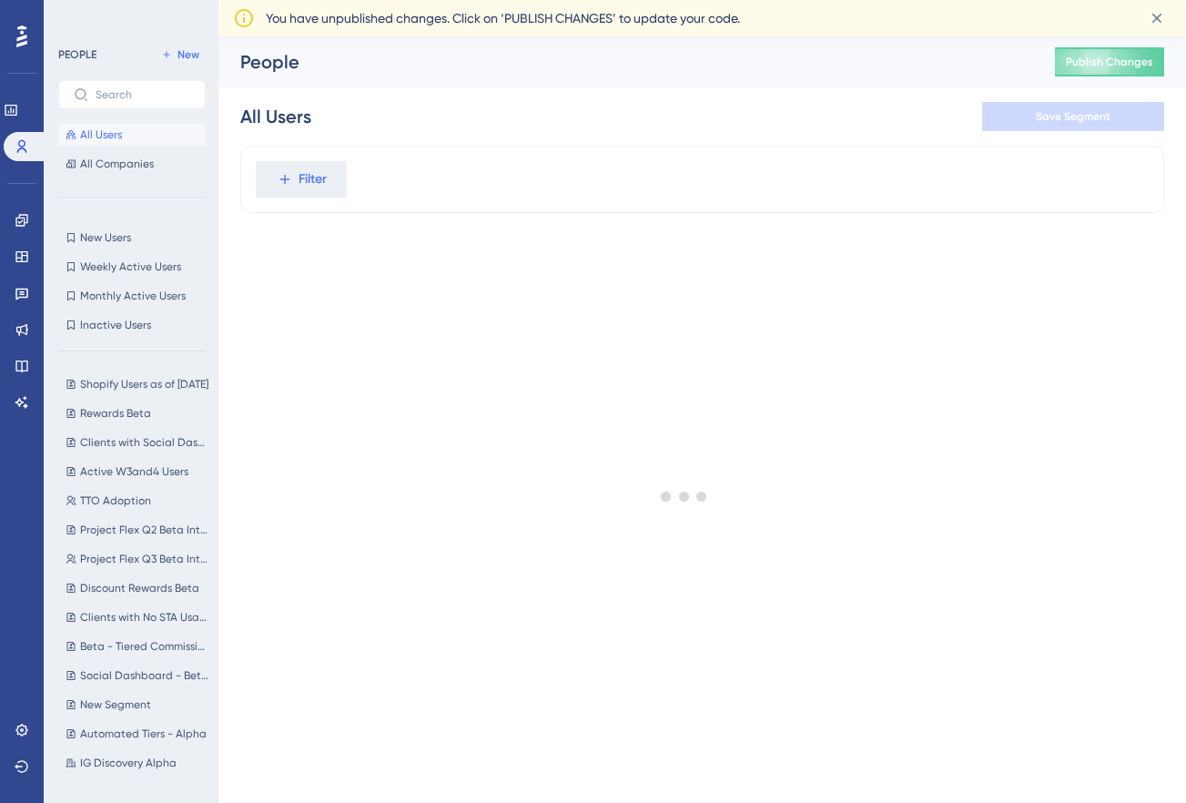 The image size is (1186, 803). Describe the element at coordinates (137, 588) in the screenshot. I see `button: Discount Rewards Beta` at that location.